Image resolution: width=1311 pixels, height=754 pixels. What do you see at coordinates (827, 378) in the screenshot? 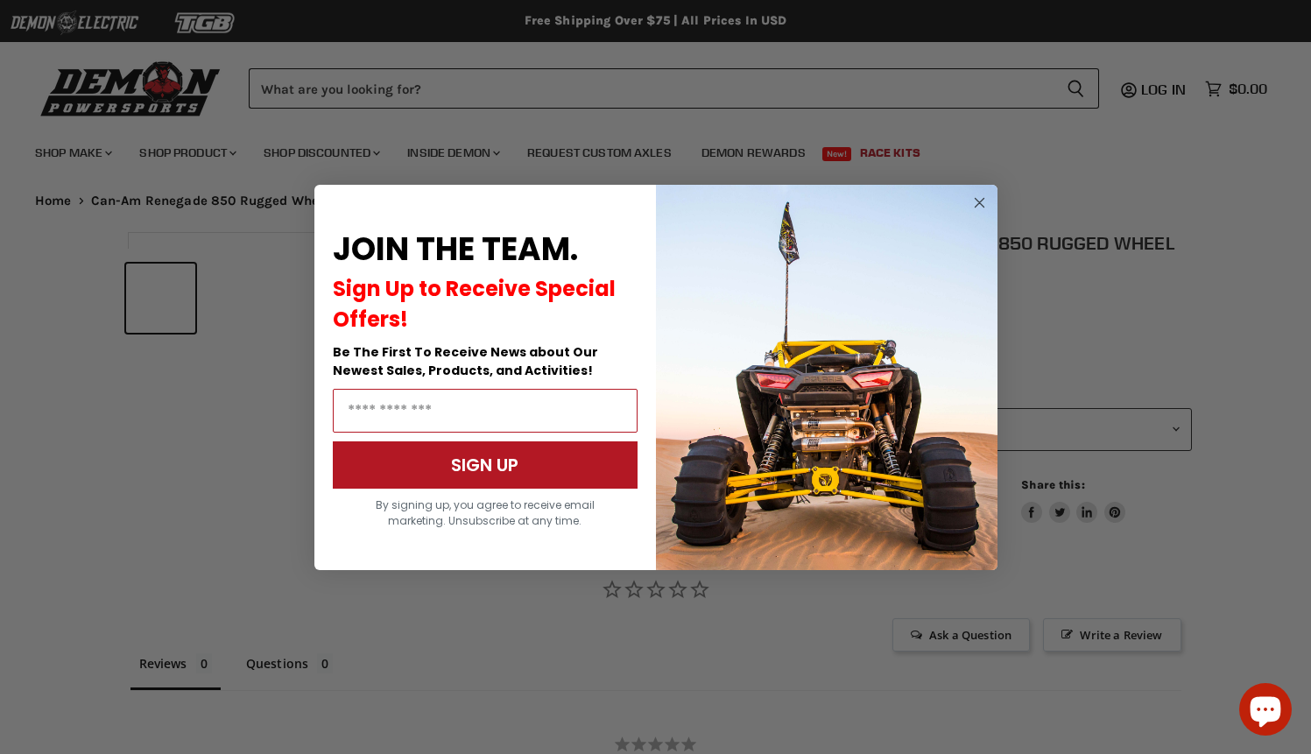
I see `img: a9095488-b6e7-41ba-879d-588abfab540b.jpeg` at bounding box center [827, 378].